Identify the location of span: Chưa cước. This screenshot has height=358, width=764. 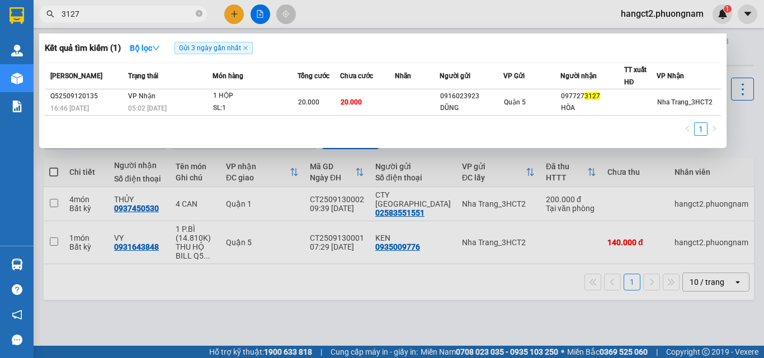
(356, 76).